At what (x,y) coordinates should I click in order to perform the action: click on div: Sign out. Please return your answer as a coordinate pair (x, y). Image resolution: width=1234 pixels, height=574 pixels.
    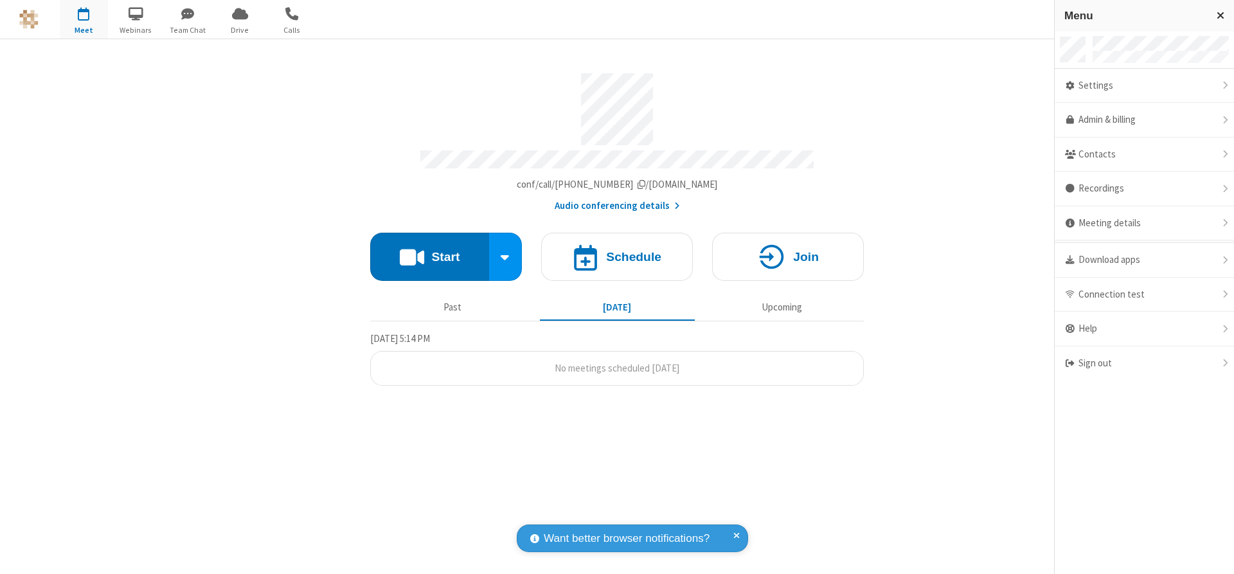
    Looking at the image, I should click on (1144, 363).